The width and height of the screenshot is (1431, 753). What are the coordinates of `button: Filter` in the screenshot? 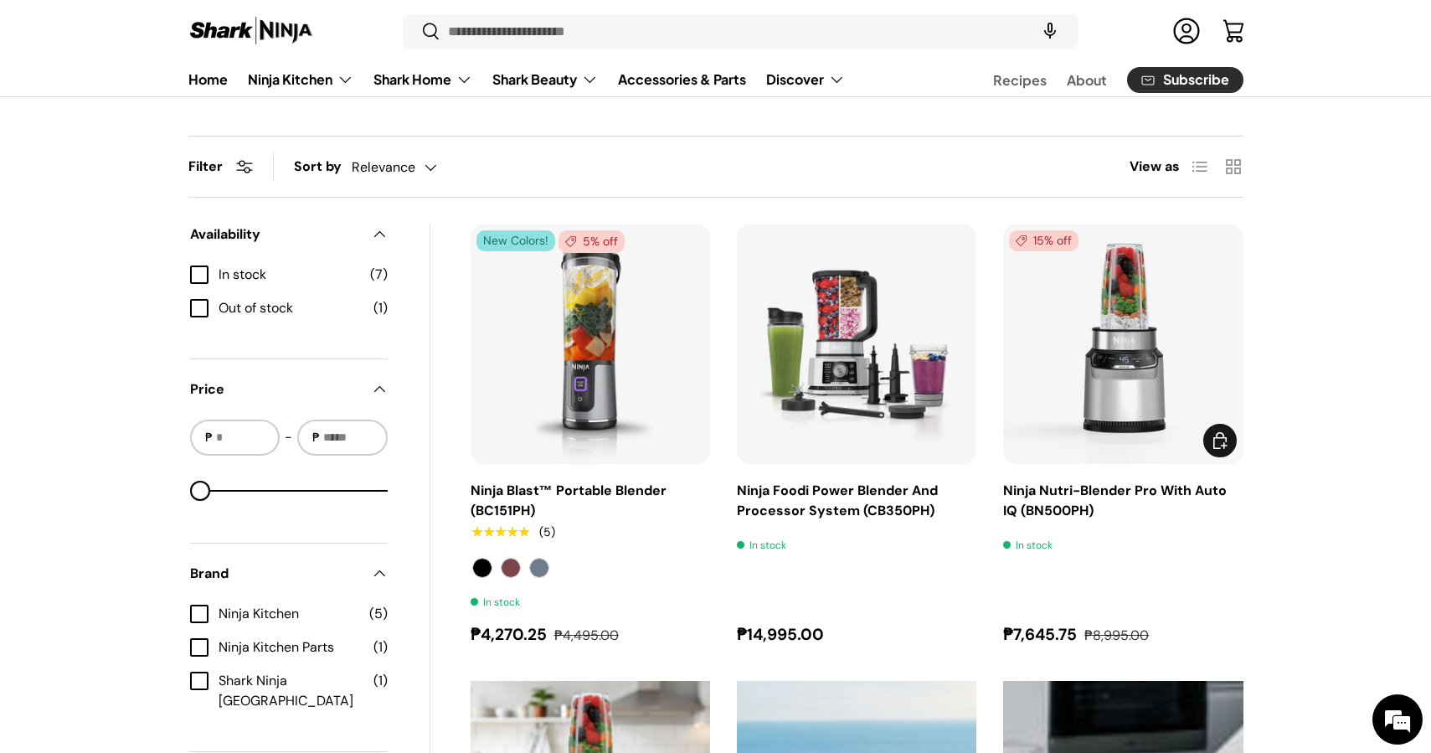 It's located at (220, 166).